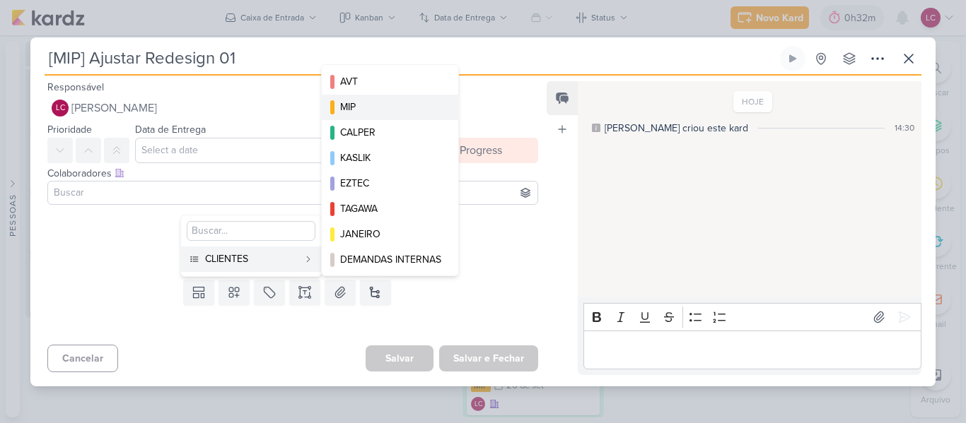  I want to click on div: TAGAWA, so click(390, 209).